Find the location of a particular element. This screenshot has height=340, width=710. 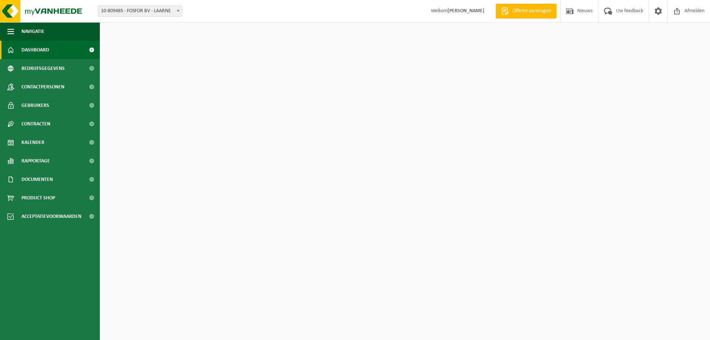

span: Acceptatievoorwaarden is located at coordinates (51, 216).